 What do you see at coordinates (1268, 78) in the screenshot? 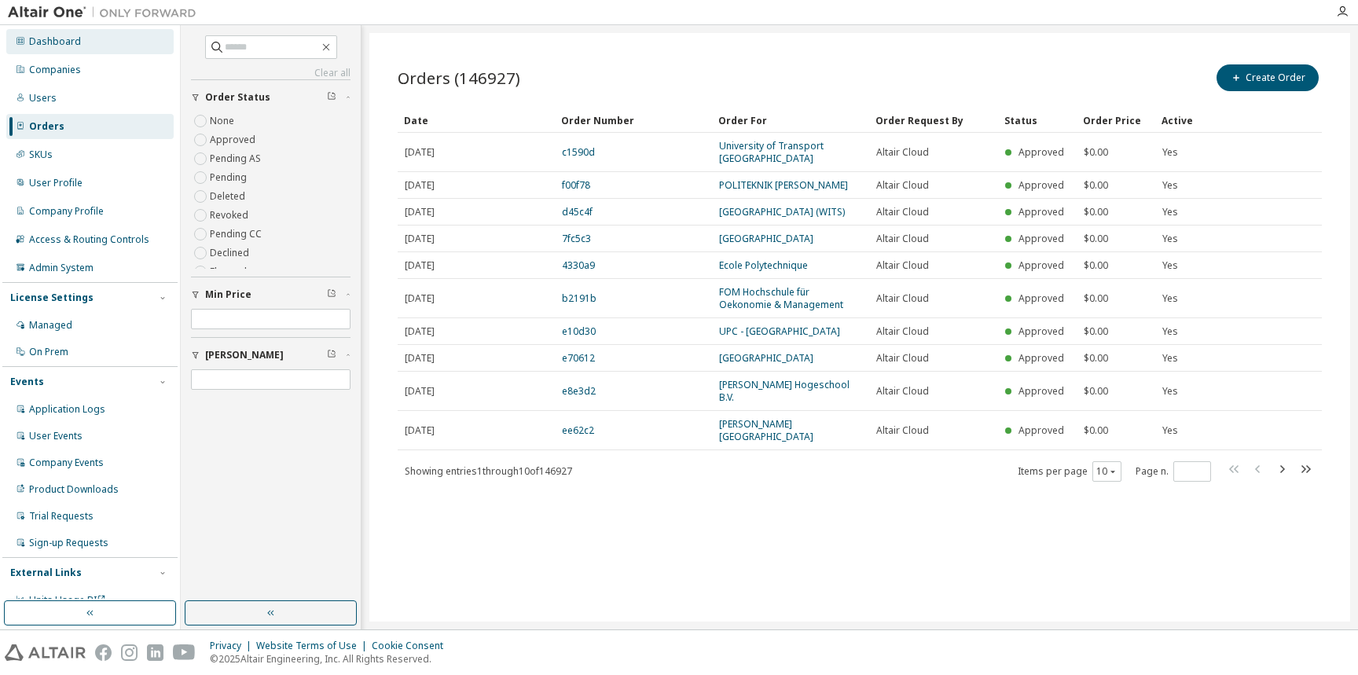
I see `button: Create Order` at bounding box center [1268, 78].